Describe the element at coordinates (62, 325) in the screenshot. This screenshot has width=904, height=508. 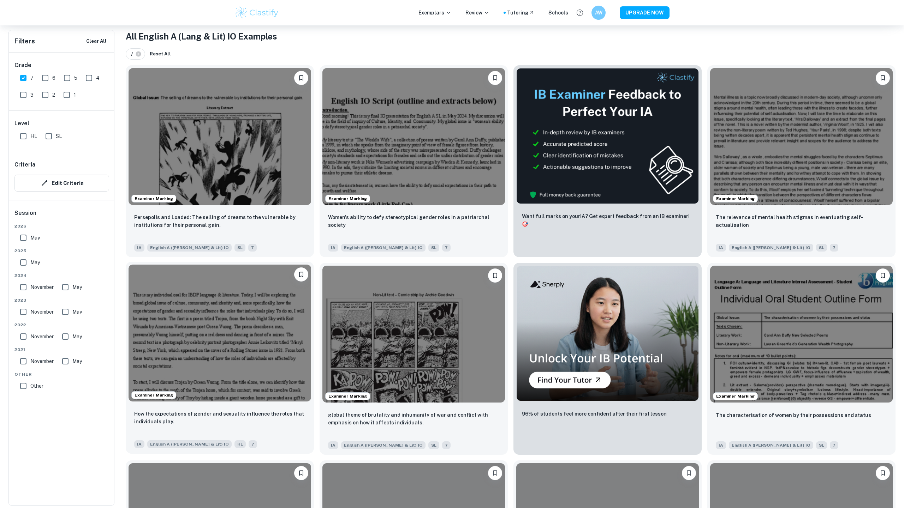
I see `span: 2022` at that location.